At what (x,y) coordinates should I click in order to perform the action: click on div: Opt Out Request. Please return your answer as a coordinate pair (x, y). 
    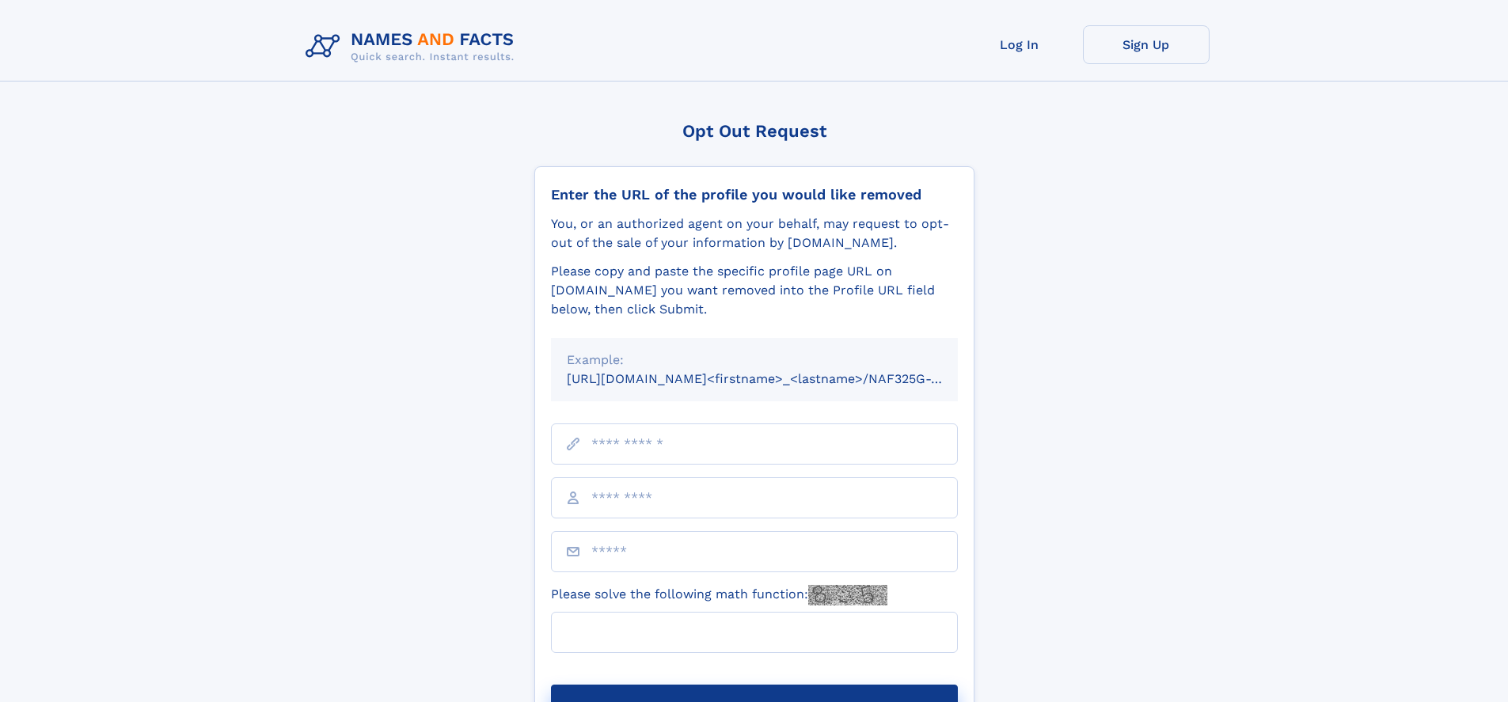
    Looking at the image, I should click on (754, 131).